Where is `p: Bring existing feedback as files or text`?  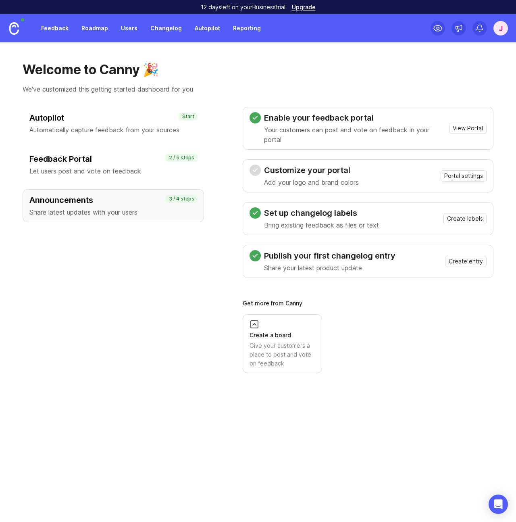
p: Bring existing feedback as files or text is located at coordinates (321, 225).